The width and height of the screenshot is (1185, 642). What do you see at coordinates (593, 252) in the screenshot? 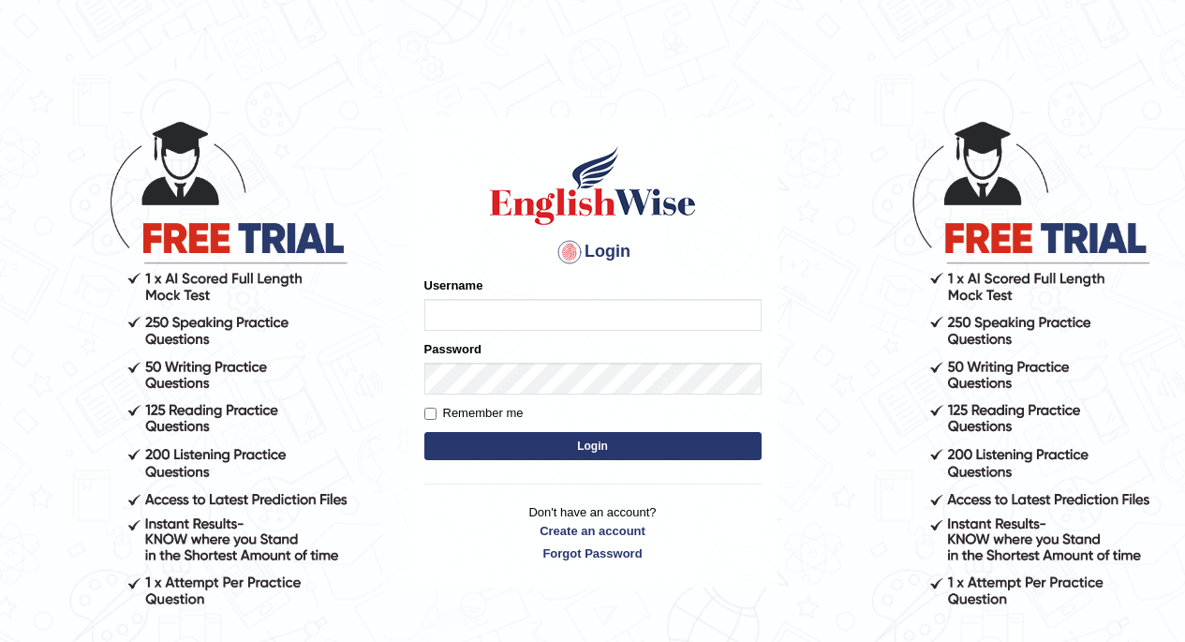
I see `h4: Login` at bounding box center [593, 252].